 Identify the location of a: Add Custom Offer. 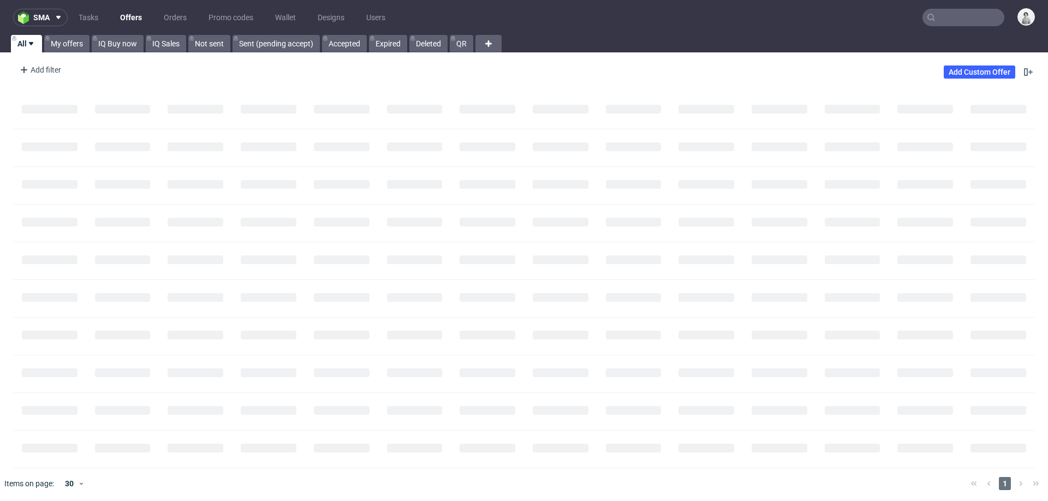
(979, 72).